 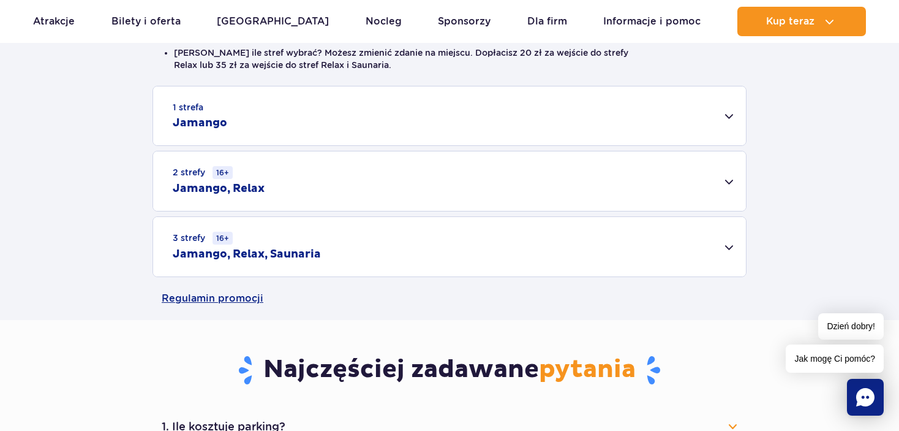 I want to click on h2: Jamango, Relax, so click(x=219, y=189).